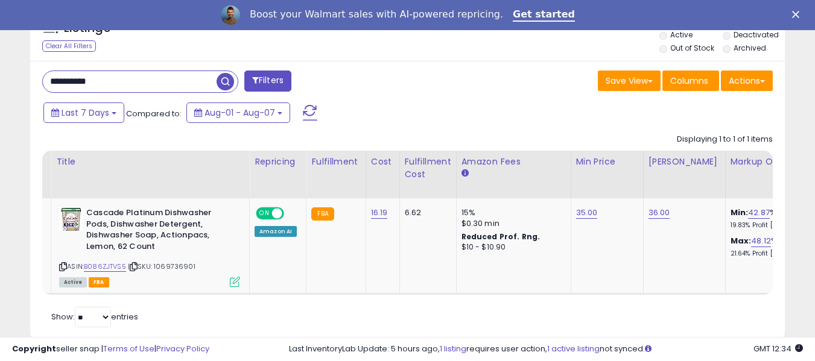  Describe the element at coordinates (724, 139) in the screenshot. I see `div: Displaying 1 to 1 of 1 items` at that location.